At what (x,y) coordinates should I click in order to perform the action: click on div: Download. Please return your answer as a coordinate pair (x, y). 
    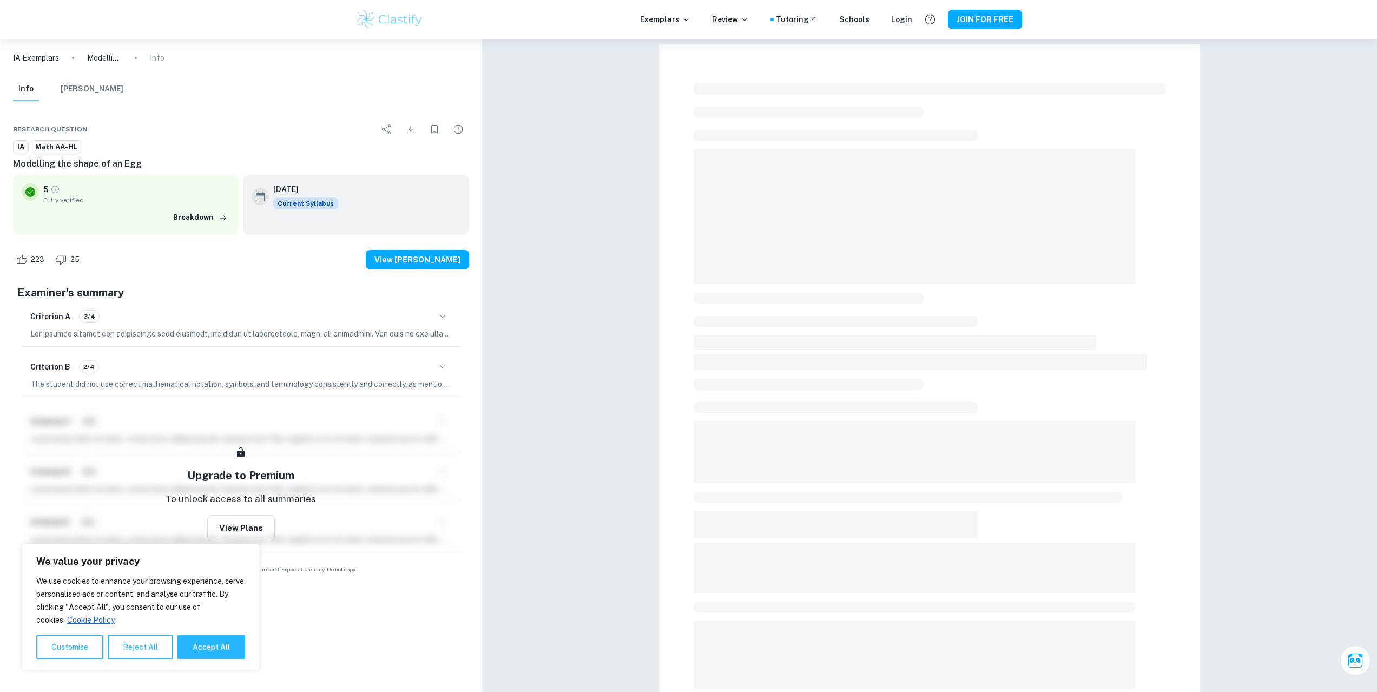
    Looking at the image, I should click on (411, 129).